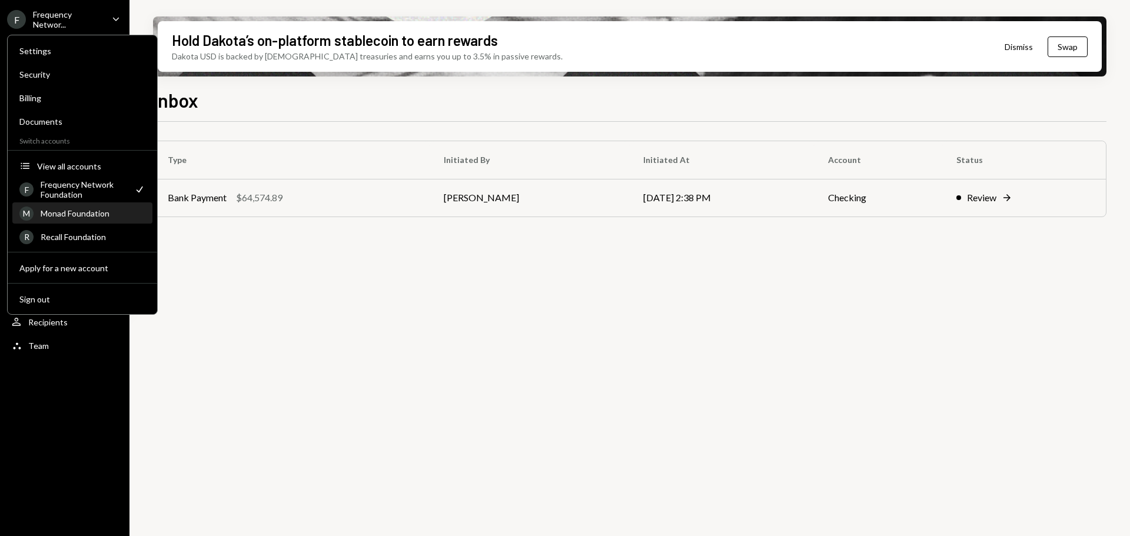 Image resolution: width=1130 pixels, height=536 pixels. Describe the element at coordinates (1019, 47) in the screenshot. I see `button: Dismiss` at that location.